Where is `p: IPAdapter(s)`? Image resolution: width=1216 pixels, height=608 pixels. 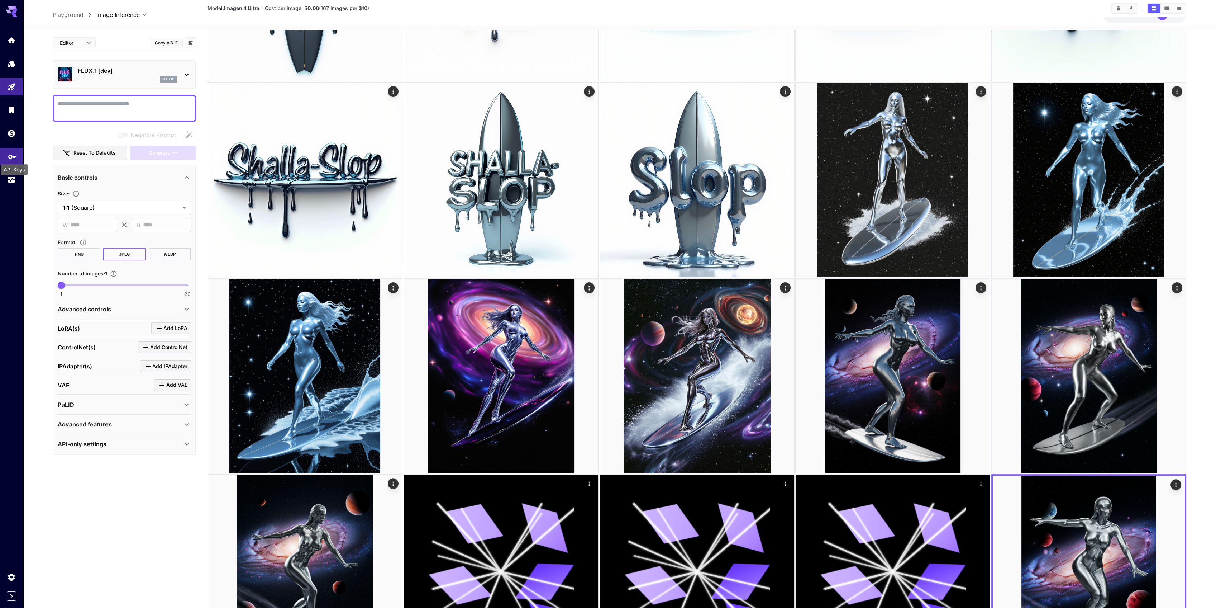 p: IPAdapter(s) is located at coordinates (75, 366).